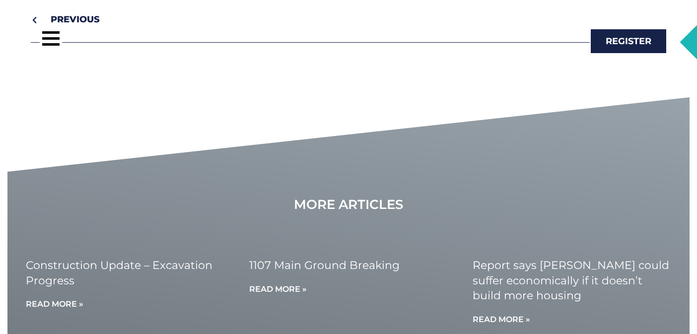 The height and width of the screenshot is (334, 697). I want to click on a: Read more about 1107 Main Ground Breaking, so click(278, 290).